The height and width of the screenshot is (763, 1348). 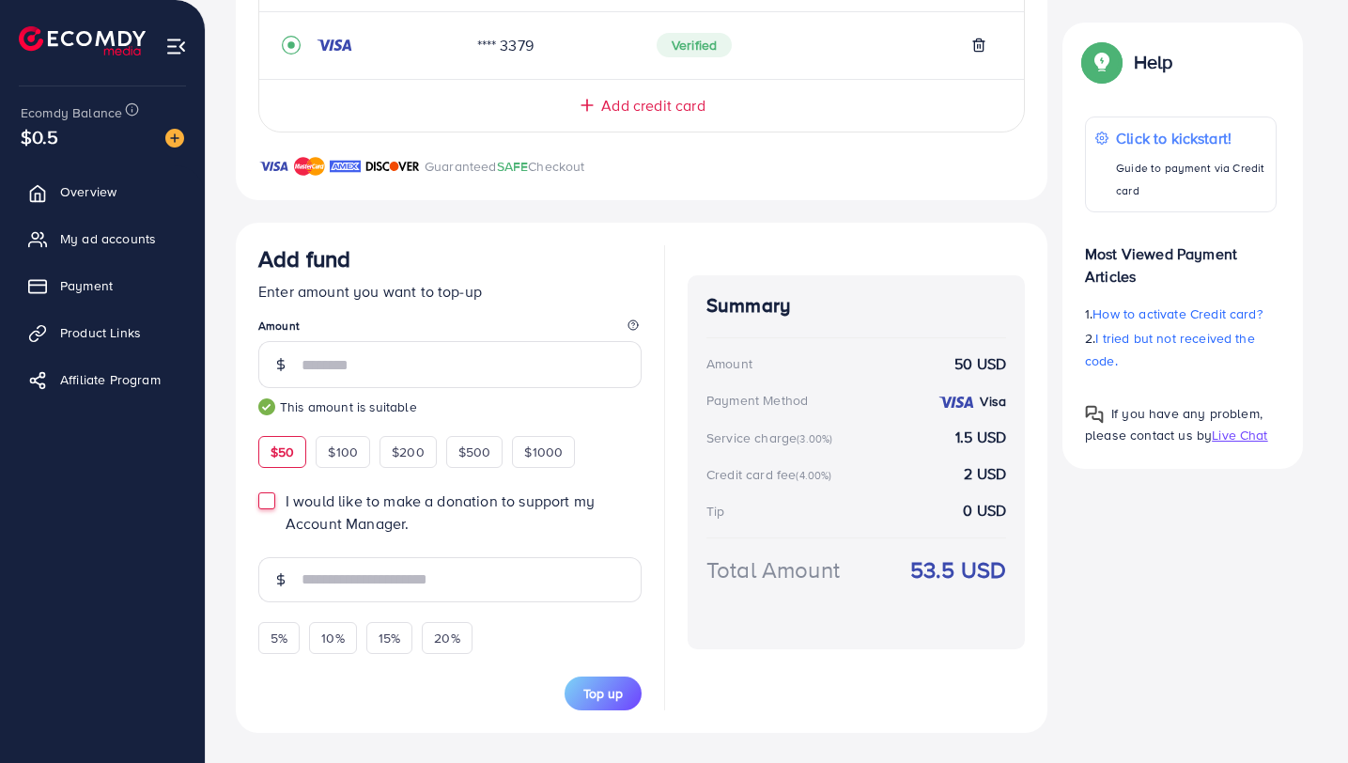 I want to click on p: 1., so click(x=1181, y=314).